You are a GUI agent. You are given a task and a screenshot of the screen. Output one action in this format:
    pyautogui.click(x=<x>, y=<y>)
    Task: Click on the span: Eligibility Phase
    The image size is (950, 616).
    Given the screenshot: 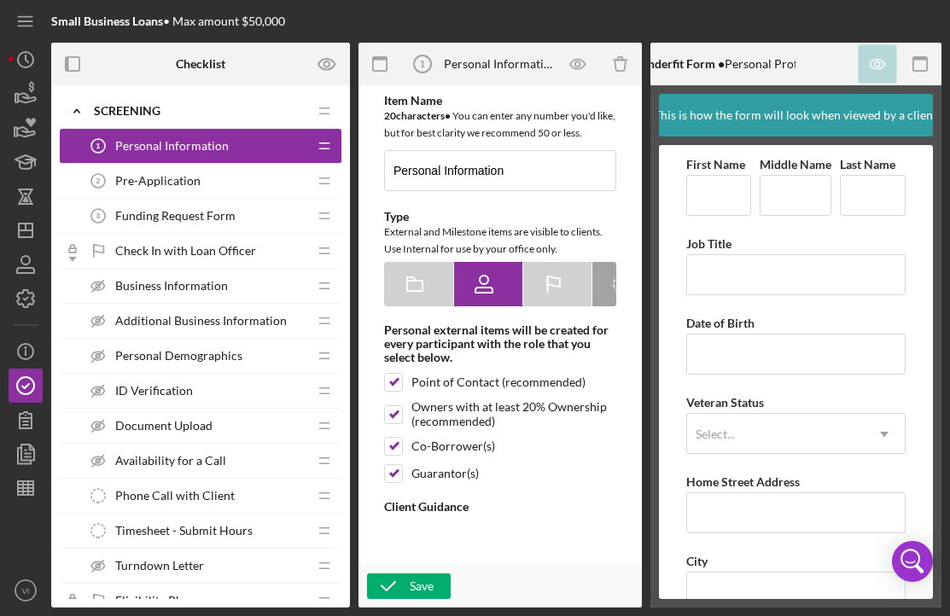 What is the action you would take?
    pyautogui.click(x=157, y=601)
    